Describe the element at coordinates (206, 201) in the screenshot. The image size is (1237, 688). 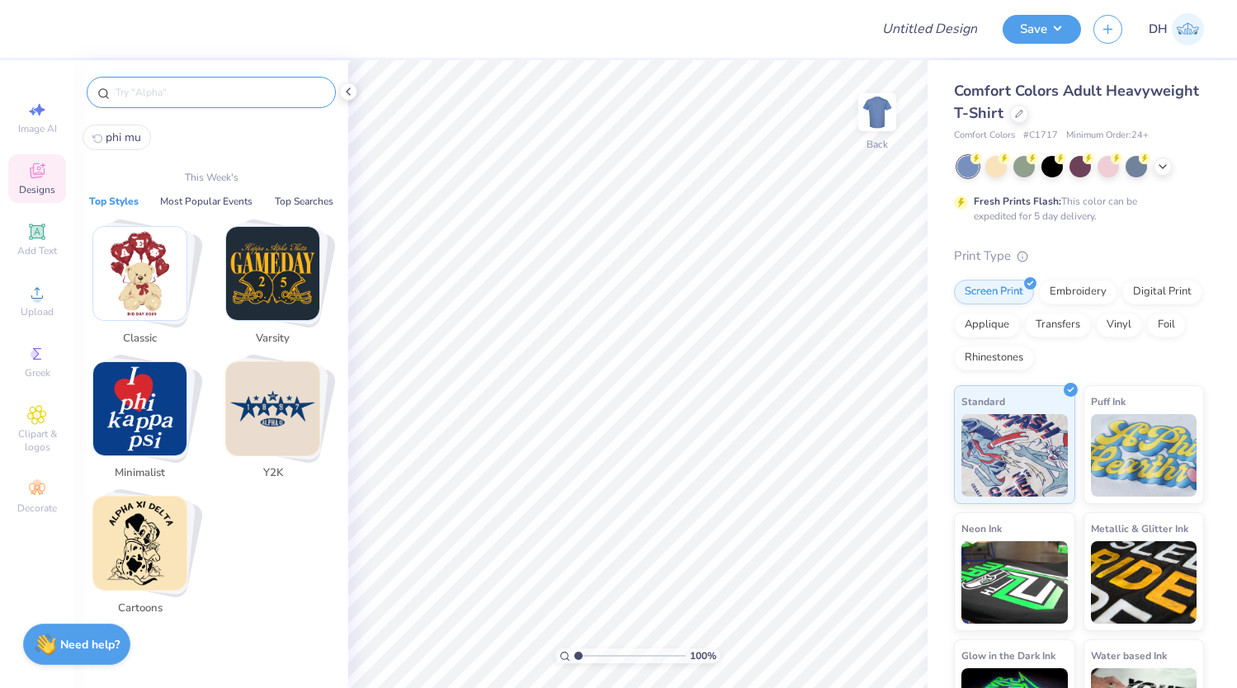
I see `button: Most Popular Events` at that location.